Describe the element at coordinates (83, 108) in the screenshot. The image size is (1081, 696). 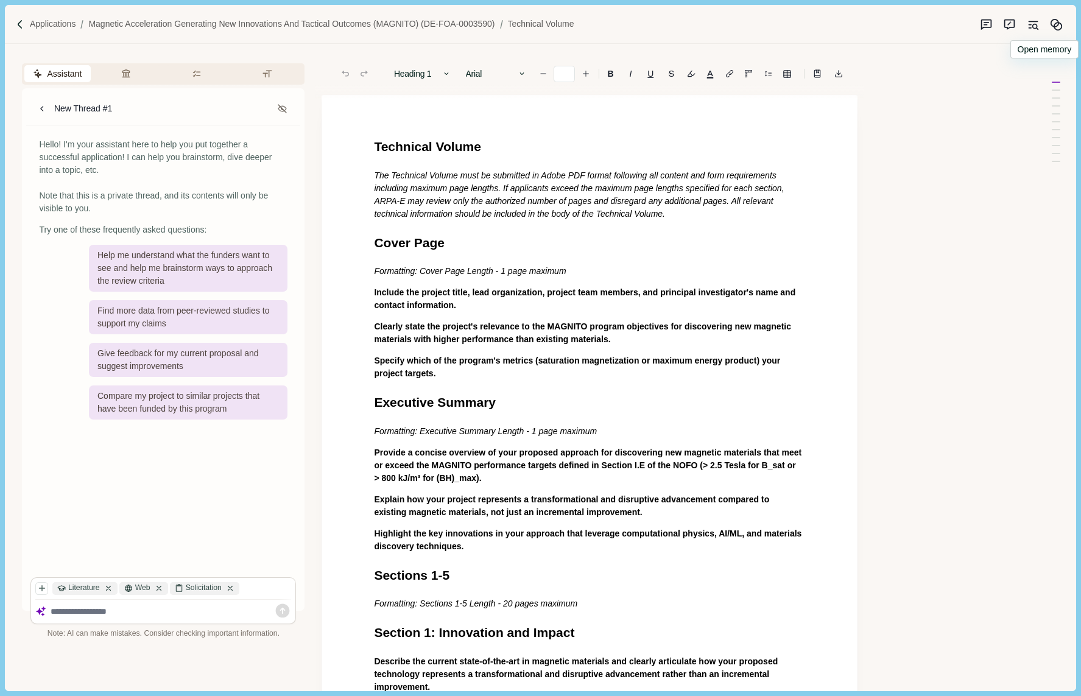
I see `div: New Thread #1` at that location.